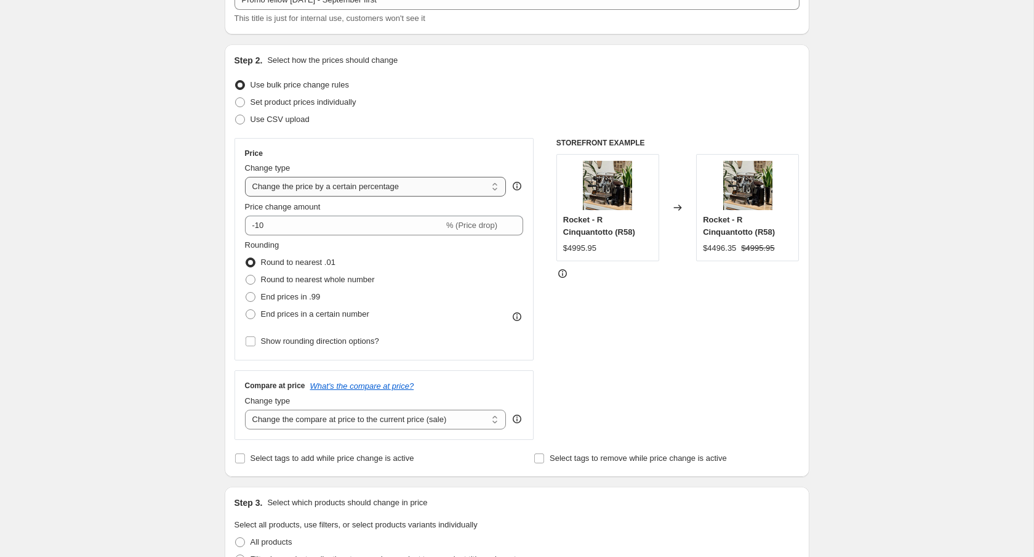  I want to click on span: Select all products, use filters, or select products variants individually, so click(356, 524).